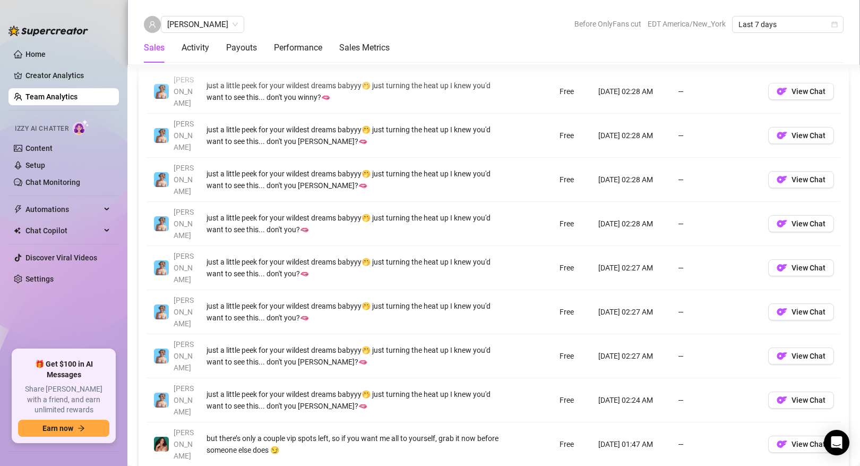 This screenshot has height=466, width=860. I want to click on div: Sales Metrics, so click(364, 48).